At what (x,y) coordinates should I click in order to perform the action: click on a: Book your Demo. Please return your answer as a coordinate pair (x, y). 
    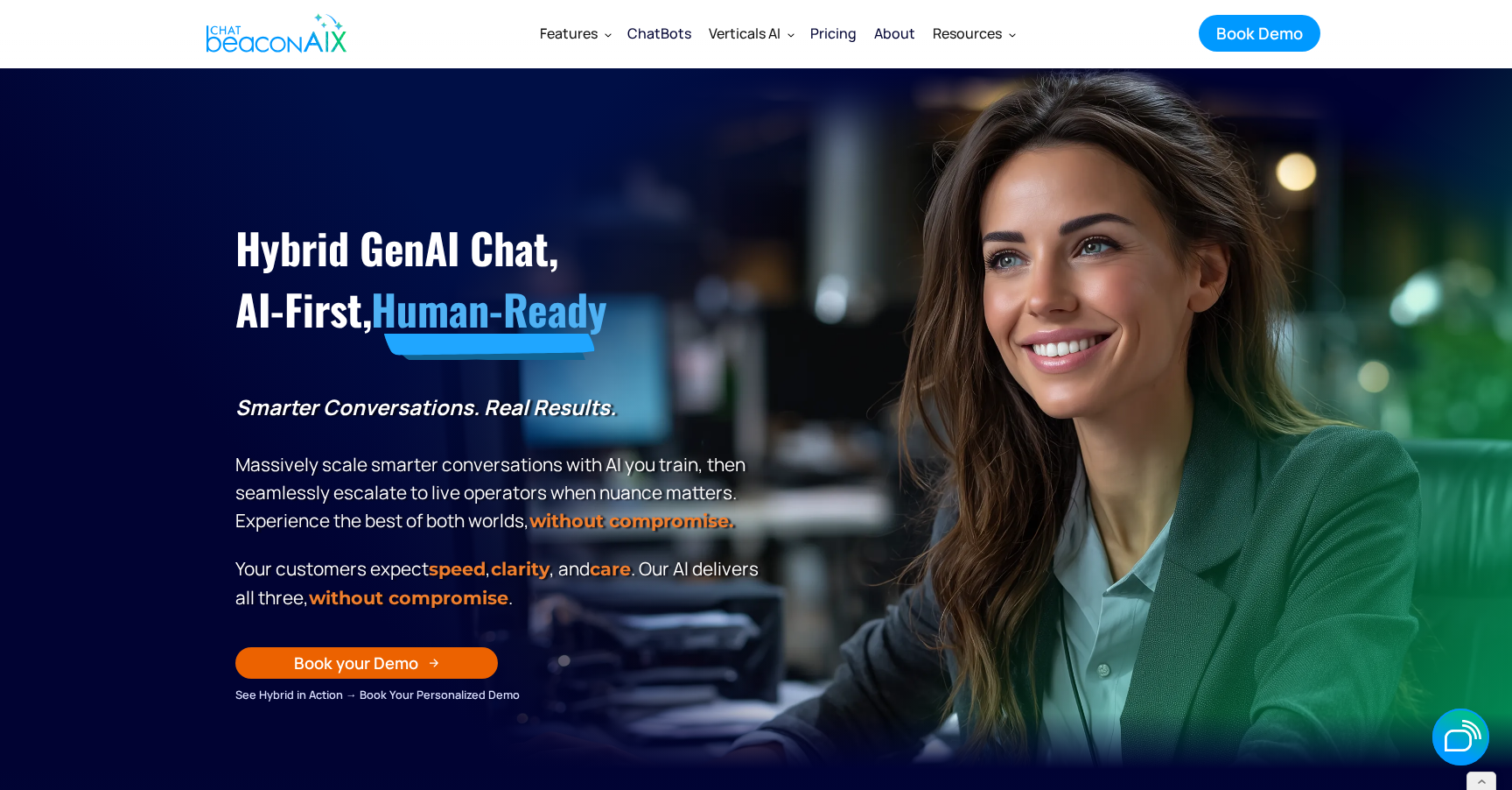
    Looking at the image, I should click on (367, 663).